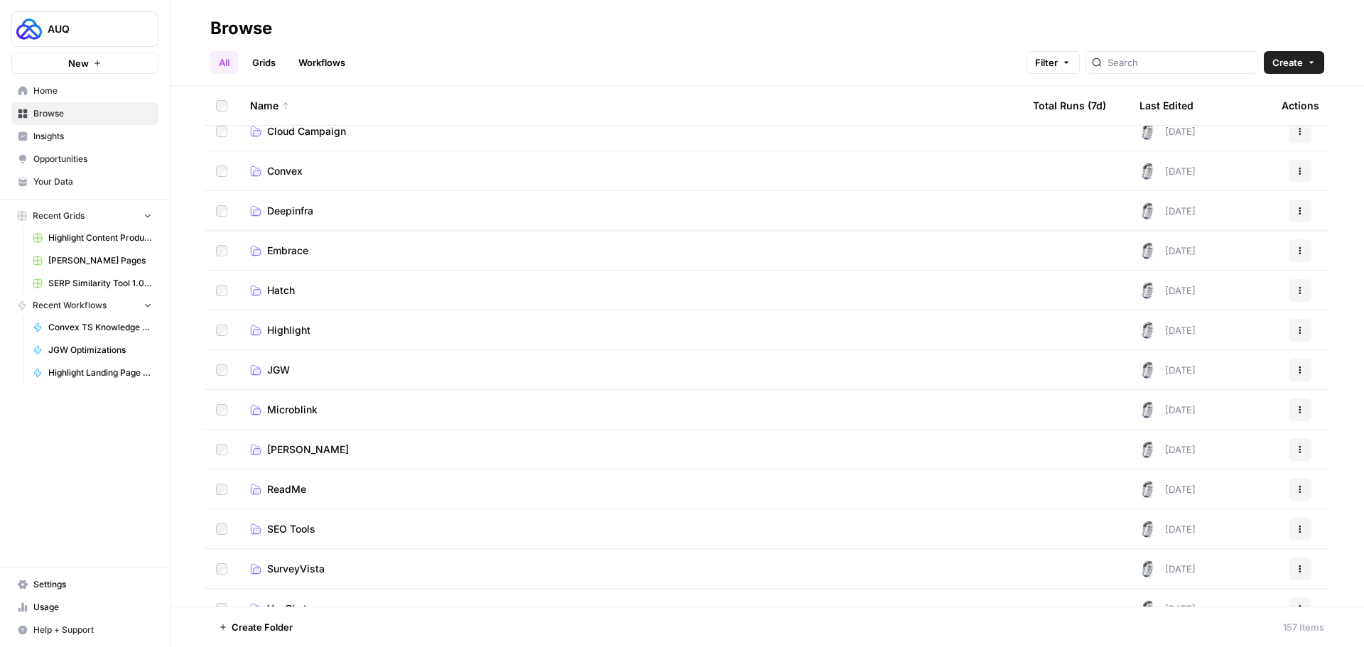 The image size is (1364, 647). Describe the element at coordinates (100, 283) in the screenshot. I see `span: SERP Similarity Tool 1.0 Grid` at that location.